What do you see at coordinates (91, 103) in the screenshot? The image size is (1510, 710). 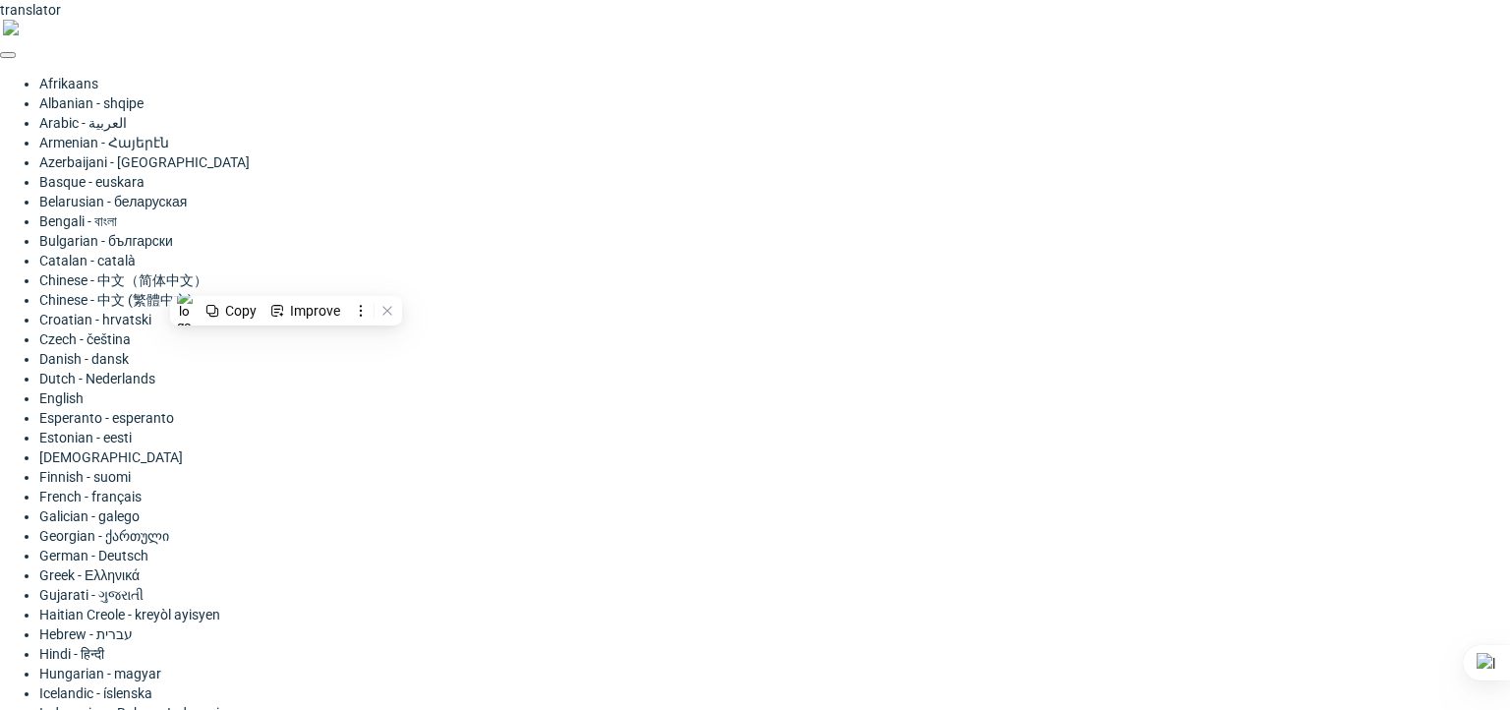 I see `a: Albanian - shqipe` at bounding box center [91, 103].